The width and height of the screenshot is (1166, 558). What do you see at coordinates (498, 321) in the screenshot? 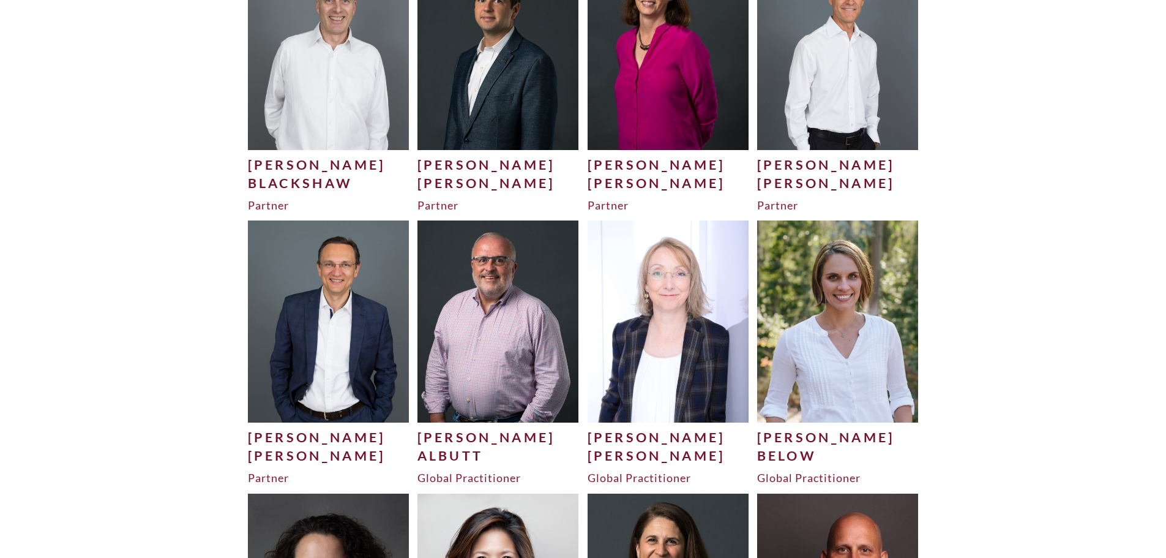
I see `img: Graham-A-500x625.jpg` at bounding box center [498, 321].